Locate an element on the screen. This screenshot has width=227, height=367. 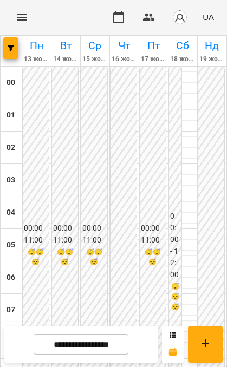
h6: Пт is located at coordinates (153, 45).